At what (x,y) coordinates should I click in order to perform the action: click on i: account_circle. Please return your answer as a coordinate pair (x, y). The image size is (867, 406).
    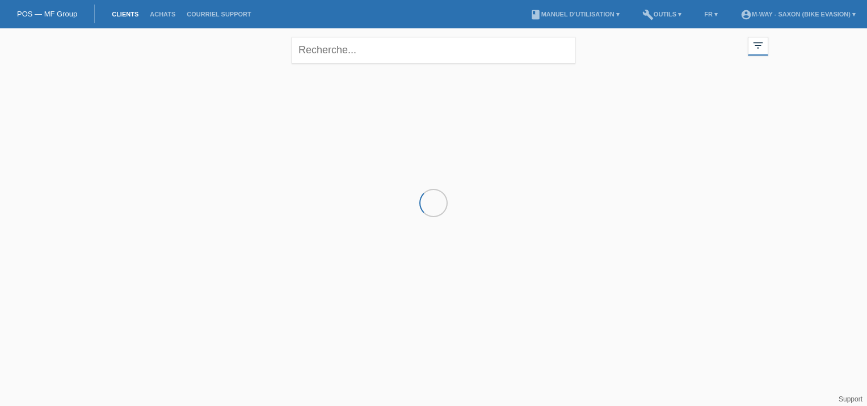
    Looking at the image, I should click on (746, 15).